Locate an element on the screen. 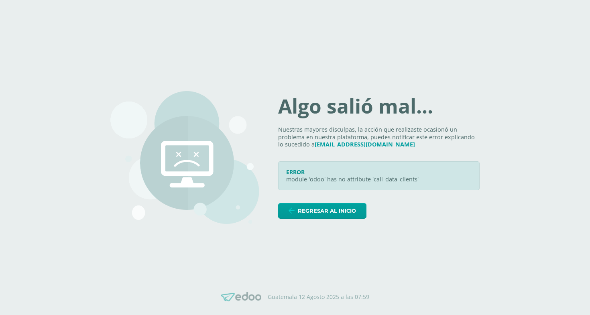  img: 500.png is located at coordinates (185, 157).